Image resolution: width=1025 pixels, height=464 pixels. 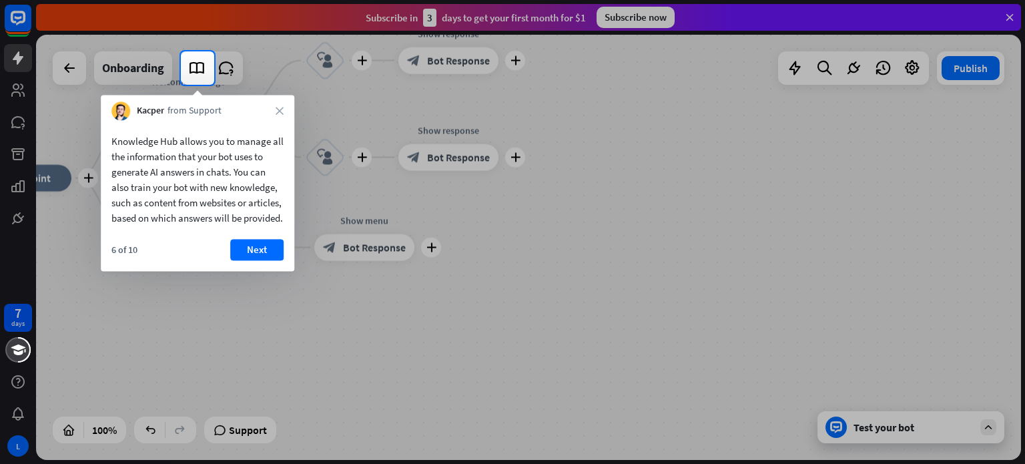 I want to click on span: Kacper, so click(x=150, y=111).